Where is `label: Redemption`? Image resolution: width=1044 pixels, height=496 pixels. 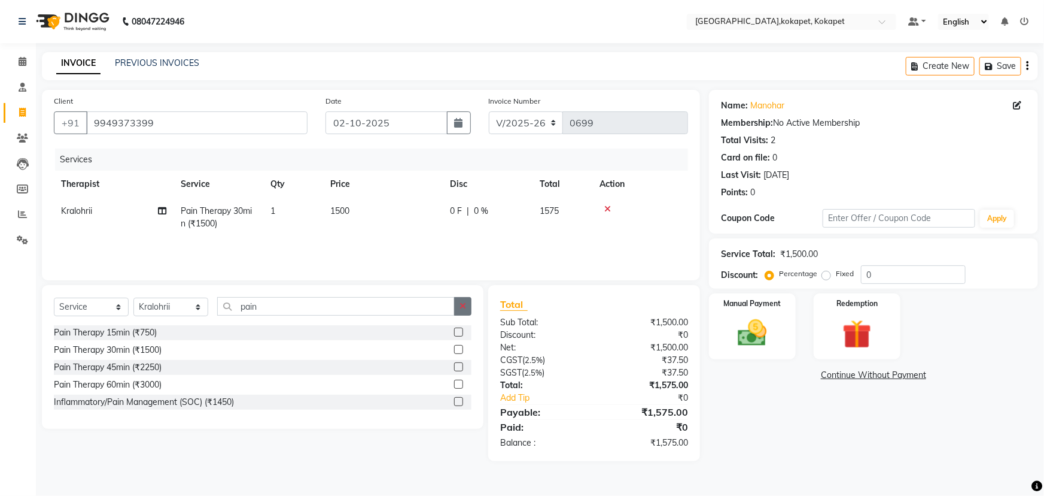 label: Redemption is located at coordinates (857, 303).